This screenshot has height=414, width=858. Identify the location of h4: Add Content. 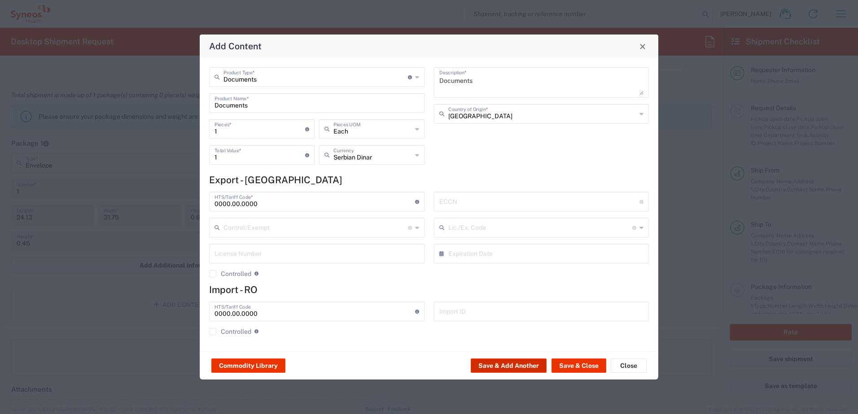
(235, 46).